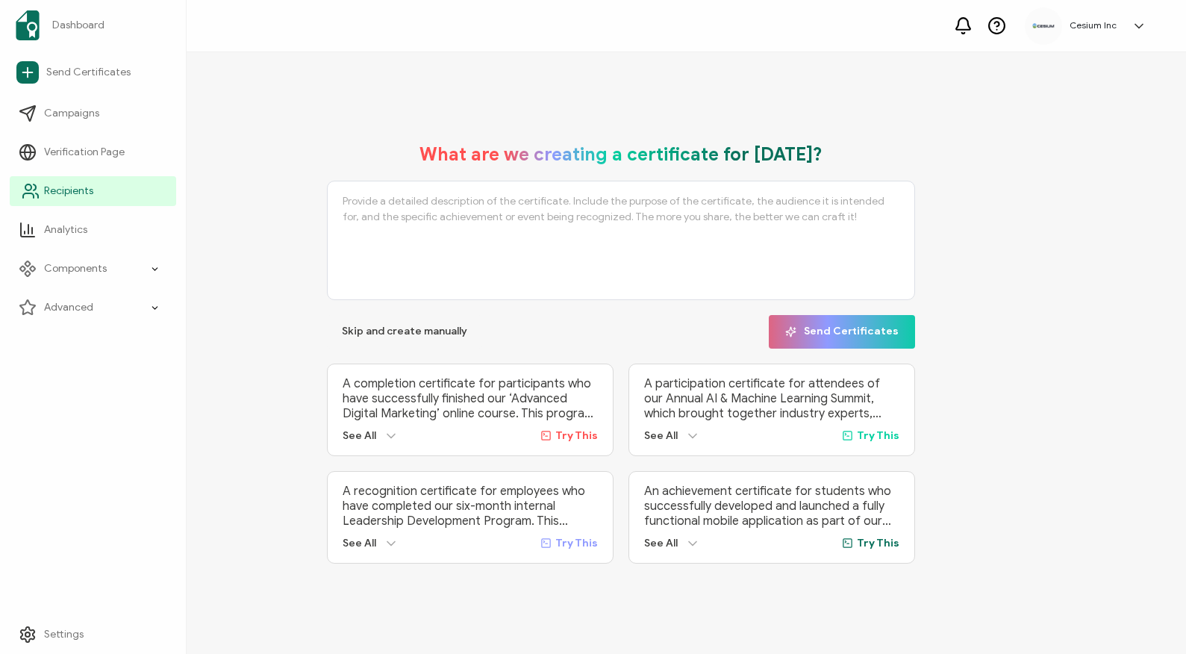  What do you see at coordinates (405, 331) in the screenshot?
I see `button: Skip and create manually` at bounding box center [405, 331].